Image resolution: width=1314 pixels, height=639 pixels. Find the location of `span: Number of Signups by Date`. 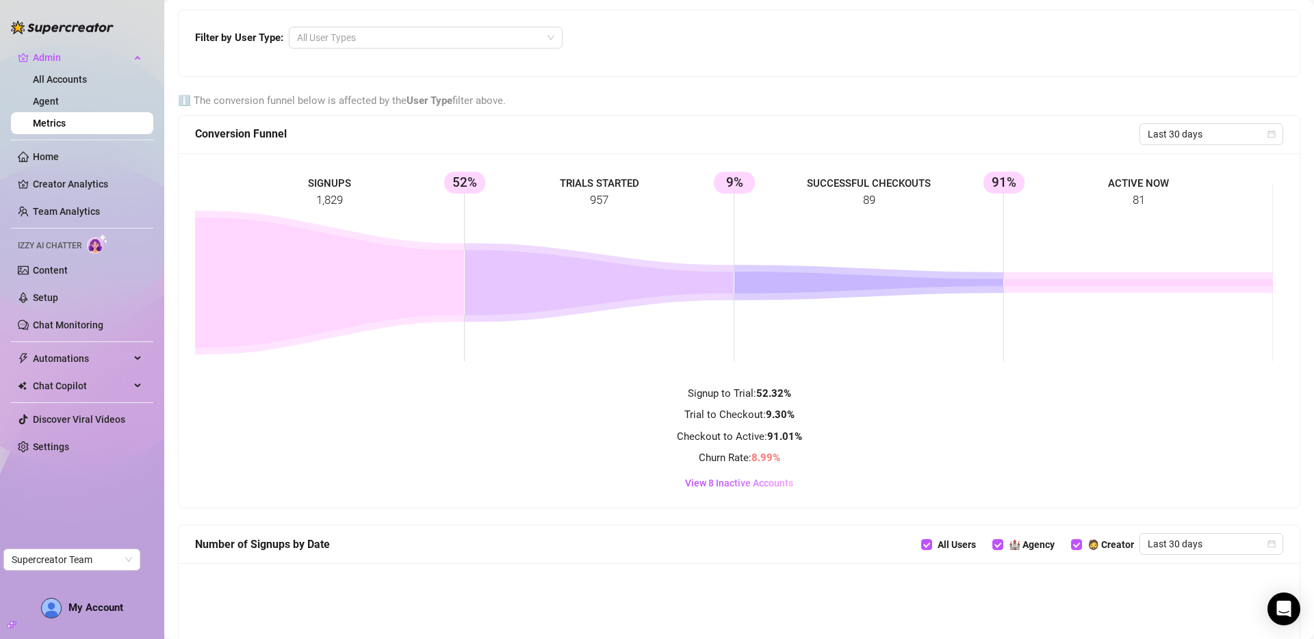

span: Number of Signups by Date is located at coordinates (262, 544).